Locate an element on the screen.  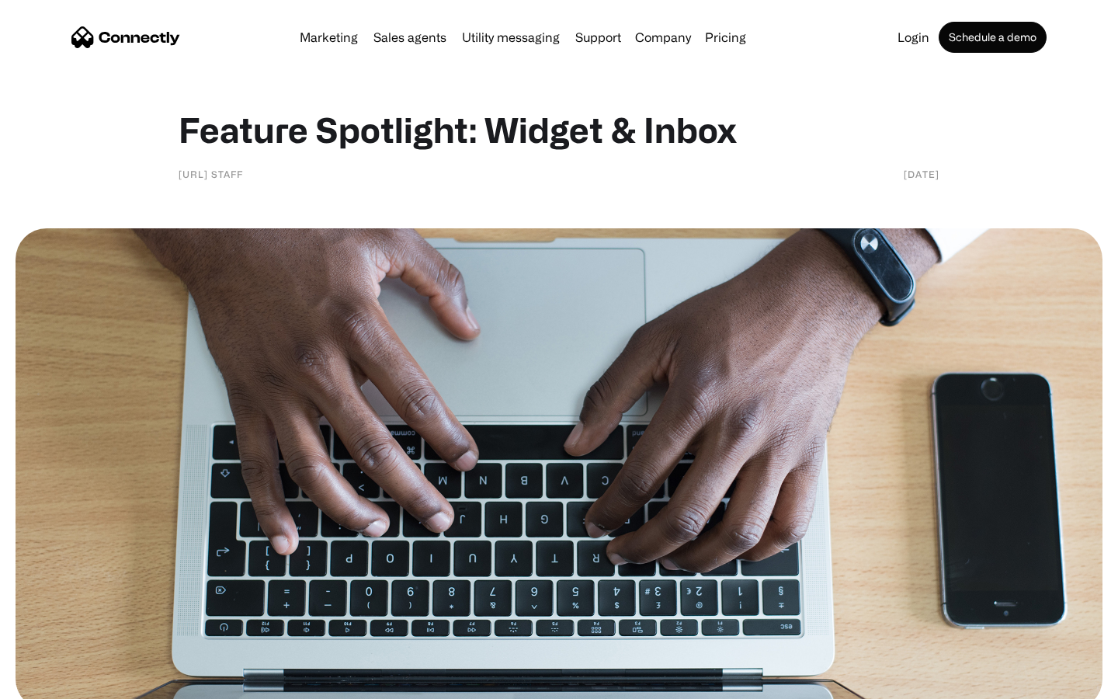
aside: Language selected: English is located at coordinates (54, 682).